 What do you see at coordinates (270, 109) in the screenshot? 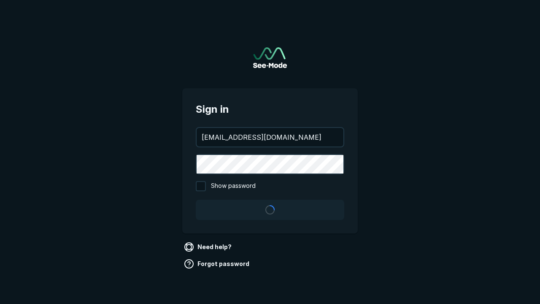
I see `span: Sign in` at bounding box center [270, 109].